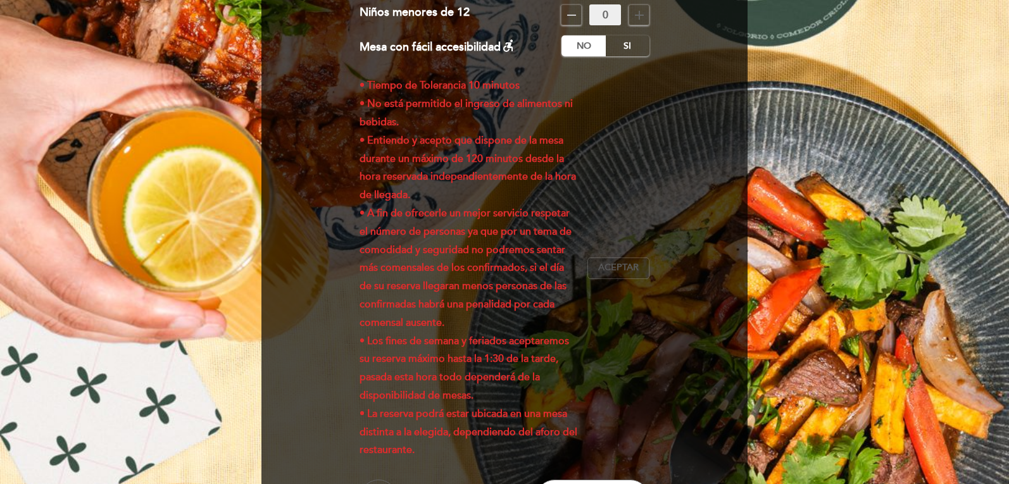 The image size is (1009, 484). I want to click on i: remove, so click(571, 15).